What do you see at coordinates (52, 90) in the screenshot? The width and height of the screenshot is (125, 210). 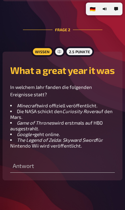 I see `span: In welchem Jahr fanden die folgenden Ereignisse statt?` at bounding box center [52, 90].